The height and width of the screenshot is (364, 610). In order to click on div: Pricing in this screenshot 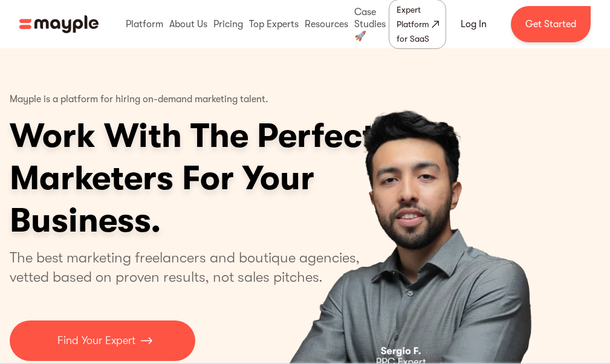, I will do `click(228, 24)`.